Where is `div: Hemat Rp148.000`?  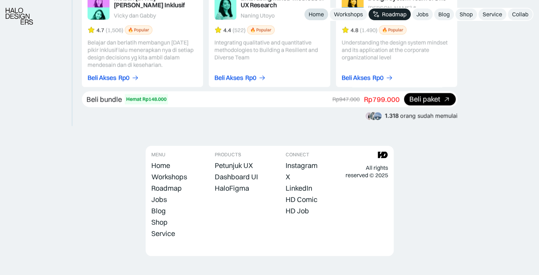
div: Hemat Rp148.000 is located at coordinates (146, 99).